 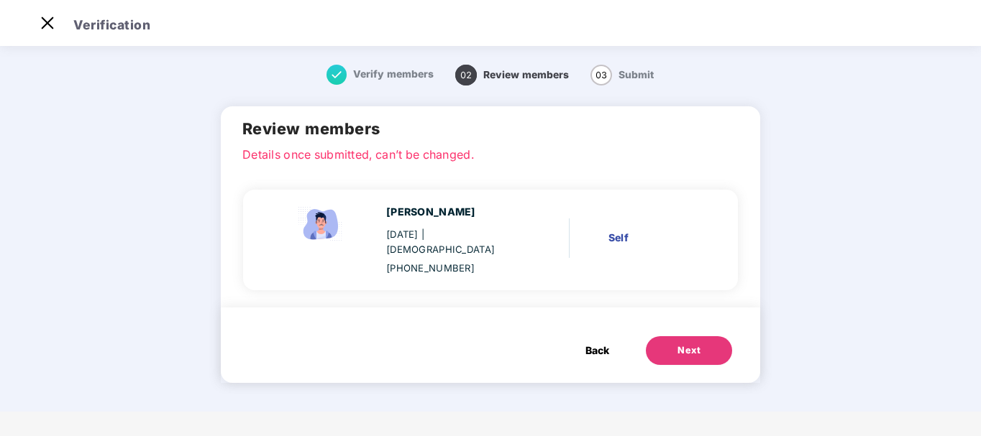 I want to click on div: Self, so click(x=651, y=238).